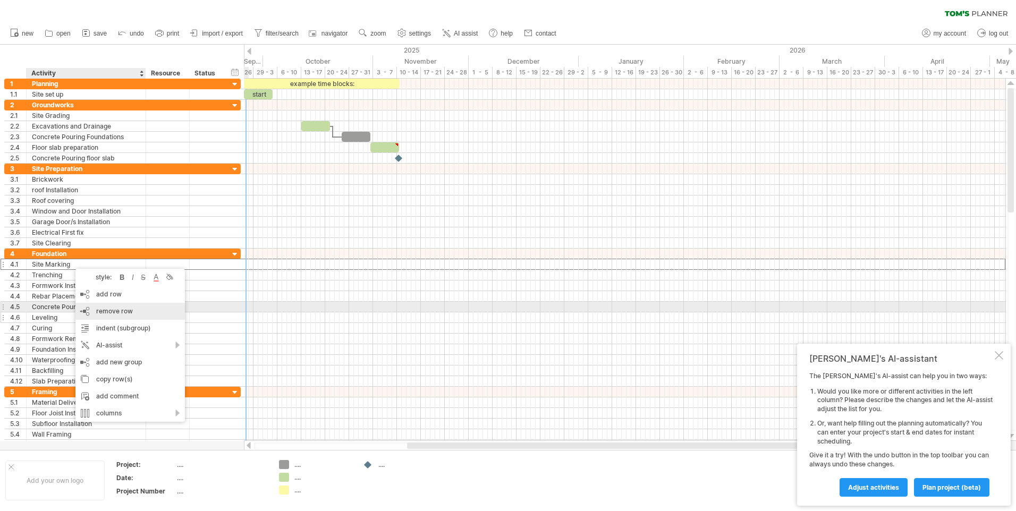 This screenshot has height=511, width=1016. What do you see at coordinates (86, 126) in the screenshot?
I see `div: Excavations and Drainage` at bounding box center [86, 126].